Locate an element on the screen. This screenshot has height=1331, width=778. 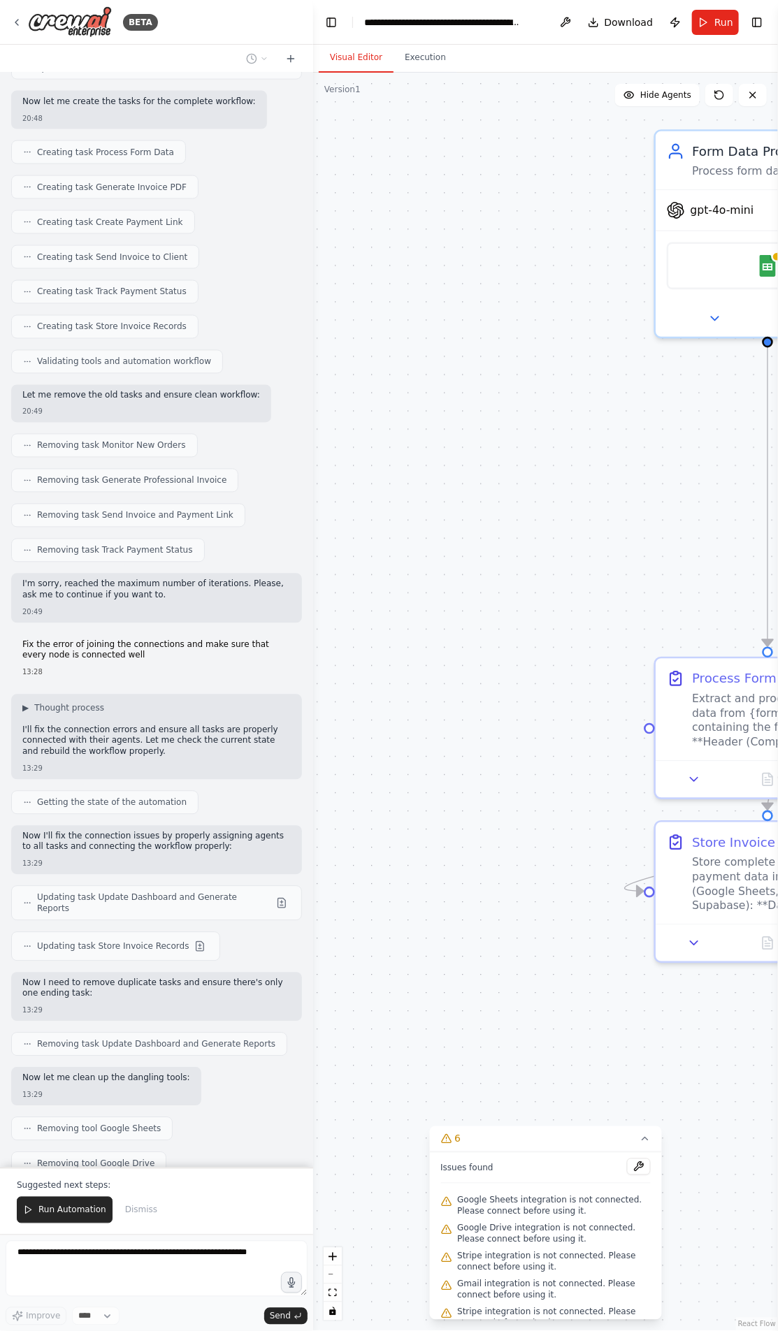
p: Suggested next steps: is located at coordinates (157, 1186).